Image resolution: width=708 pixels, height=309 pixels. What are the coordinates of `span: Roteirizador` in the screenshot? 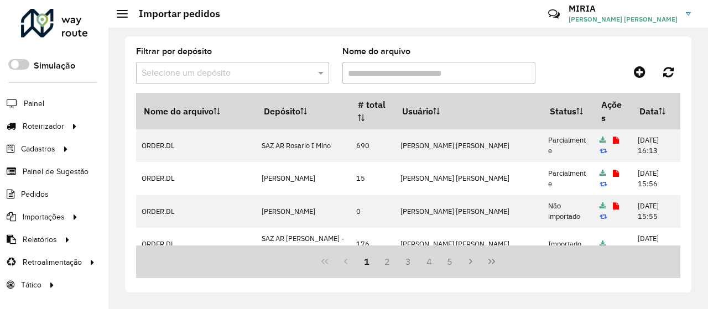 It's located at (43, 126).